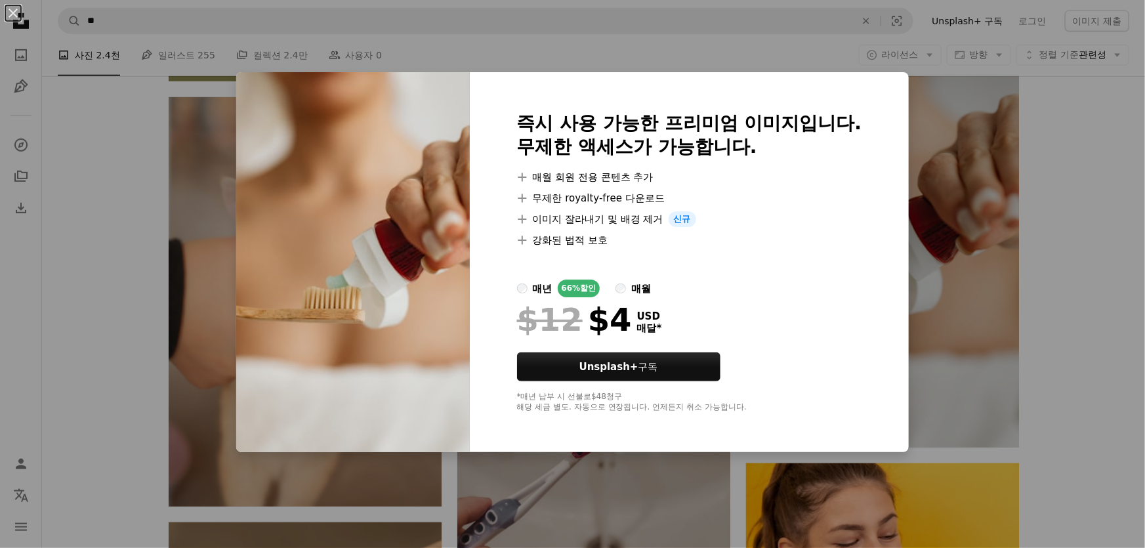 This screenshot has height=548, width=1145. Describe the element at coordinates (609, 367) in the screenshot. I see `strong: Unsplash+` at that location.